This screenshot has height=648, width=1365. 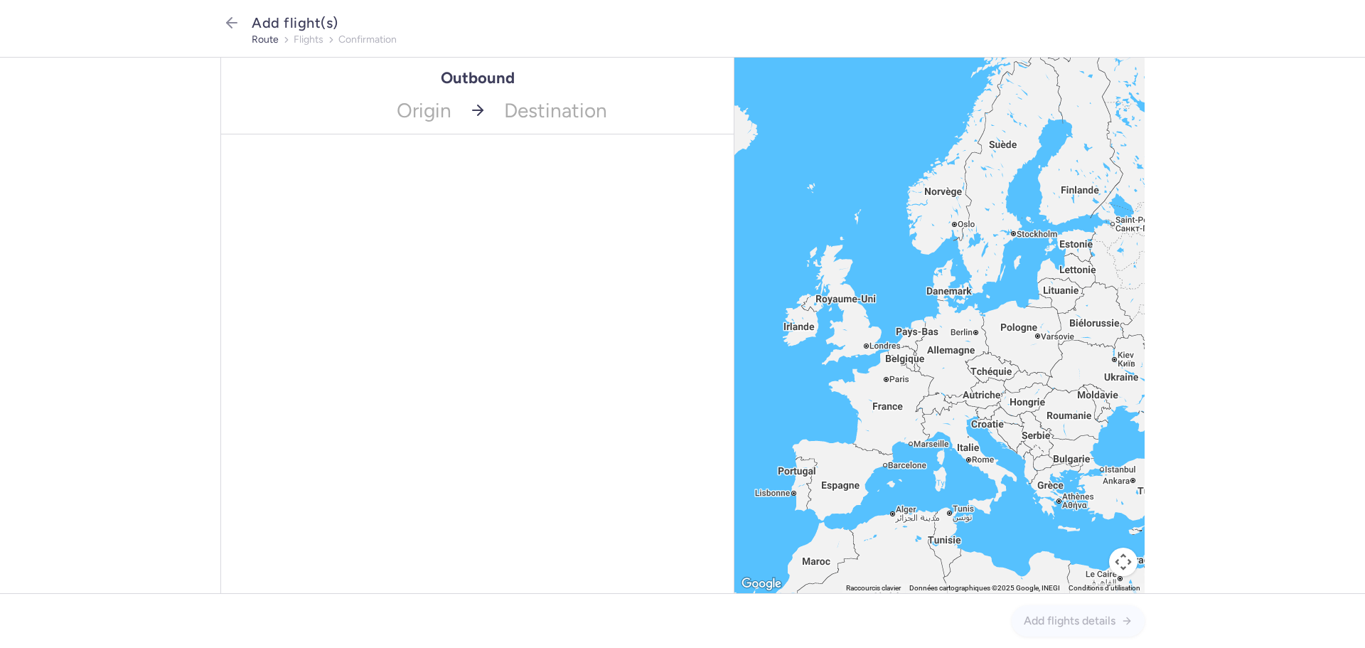 I want to click on span: Origin, so click(x=341, y=110).